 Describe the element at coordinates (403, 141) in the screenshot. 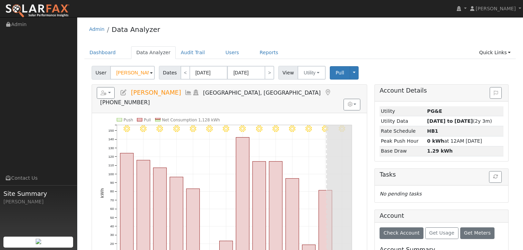

I see `td: Peak Push Hour` at that location.